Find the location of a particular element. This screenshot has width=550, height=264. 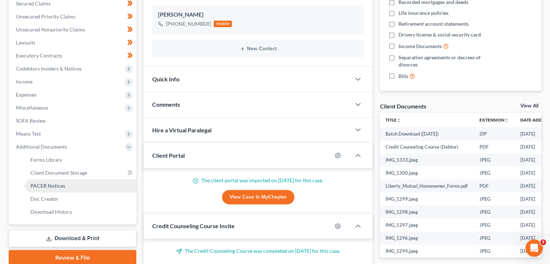

a: Doc Creator is located at coordinates (80, 199).